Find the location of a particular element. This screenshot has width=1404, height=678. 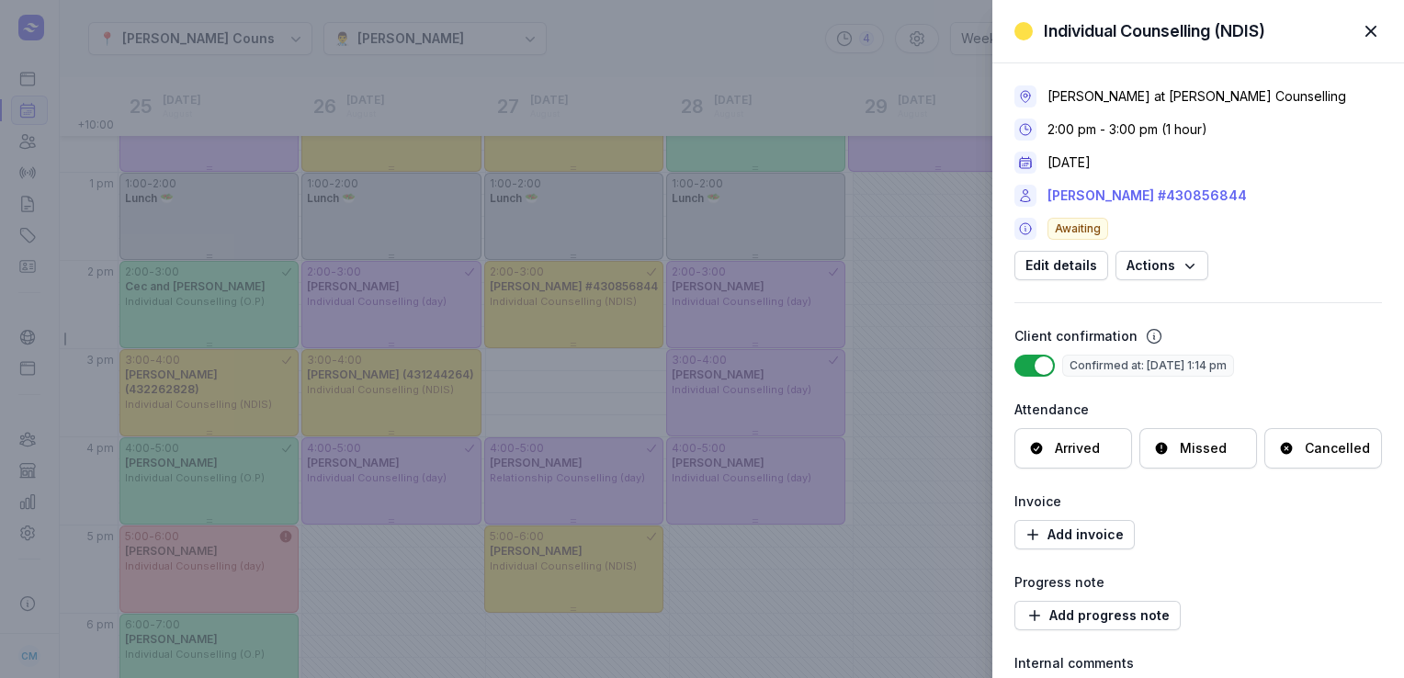

div: Progress note is located at coordinates (1198, 583).